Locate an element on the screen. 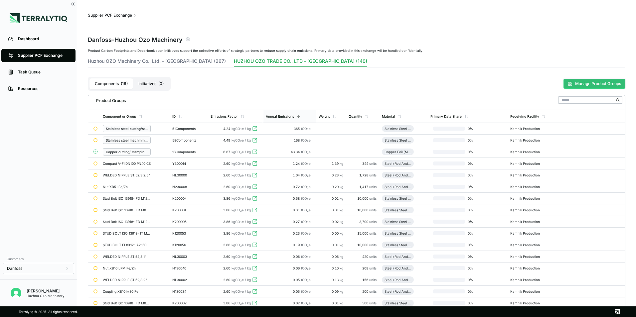 This screenshot has height=317, width=636. div: Product Groups is located at coordinates (108, 99).